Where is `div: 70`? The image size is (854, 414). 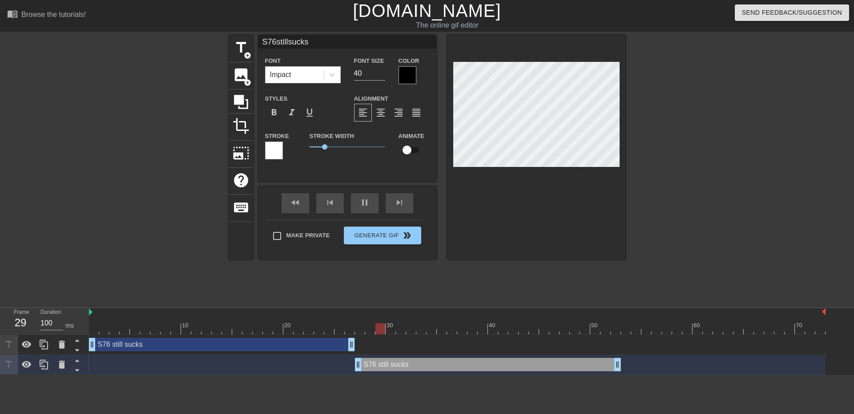 div: 70 is located at coordinates (800, 325).